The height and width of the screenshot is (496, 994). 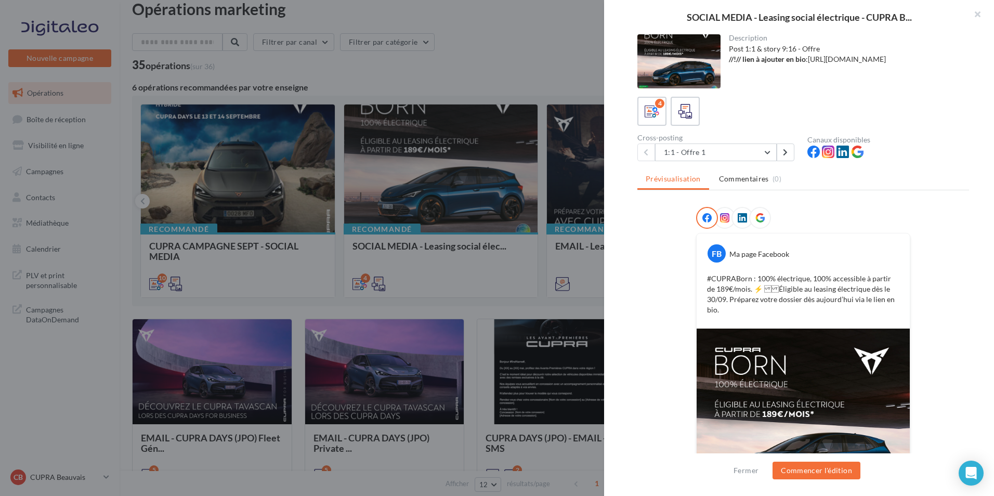 I want to click on div: Post 1:1 & story 9:16 - Offre :, so click(x=845, y=54).